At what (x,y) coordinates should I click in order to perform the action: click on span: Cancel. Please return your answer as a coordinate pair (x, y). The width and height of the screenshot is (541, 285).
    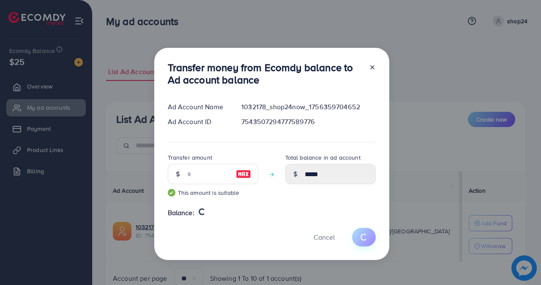
    Looking at the image, I should click on (324, 237).